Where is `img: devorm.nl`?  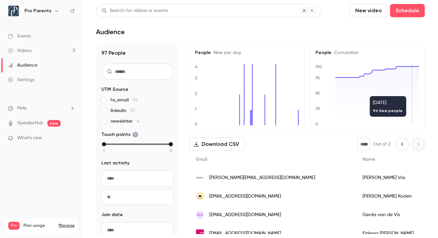
img: devorm.nl is located at coordinates (200, 178).